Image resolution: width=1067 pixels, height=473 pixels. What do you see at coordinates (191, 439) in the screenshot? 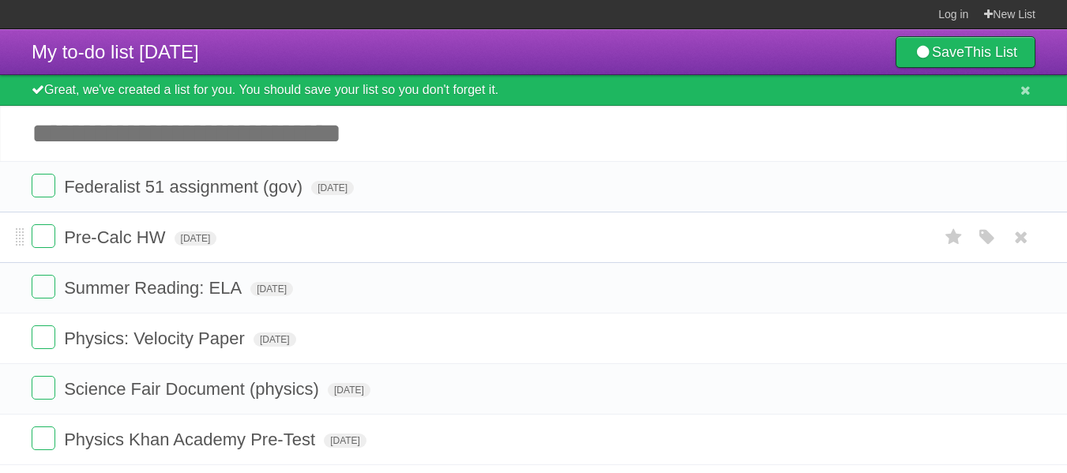
I see `span: Physics Khan Academy Pre-Test` at bounding box center [191, 439].